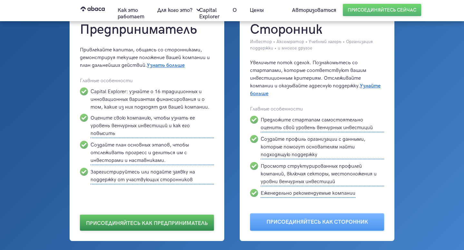  I want to click on a: Узнать больше, so click(165, 65).